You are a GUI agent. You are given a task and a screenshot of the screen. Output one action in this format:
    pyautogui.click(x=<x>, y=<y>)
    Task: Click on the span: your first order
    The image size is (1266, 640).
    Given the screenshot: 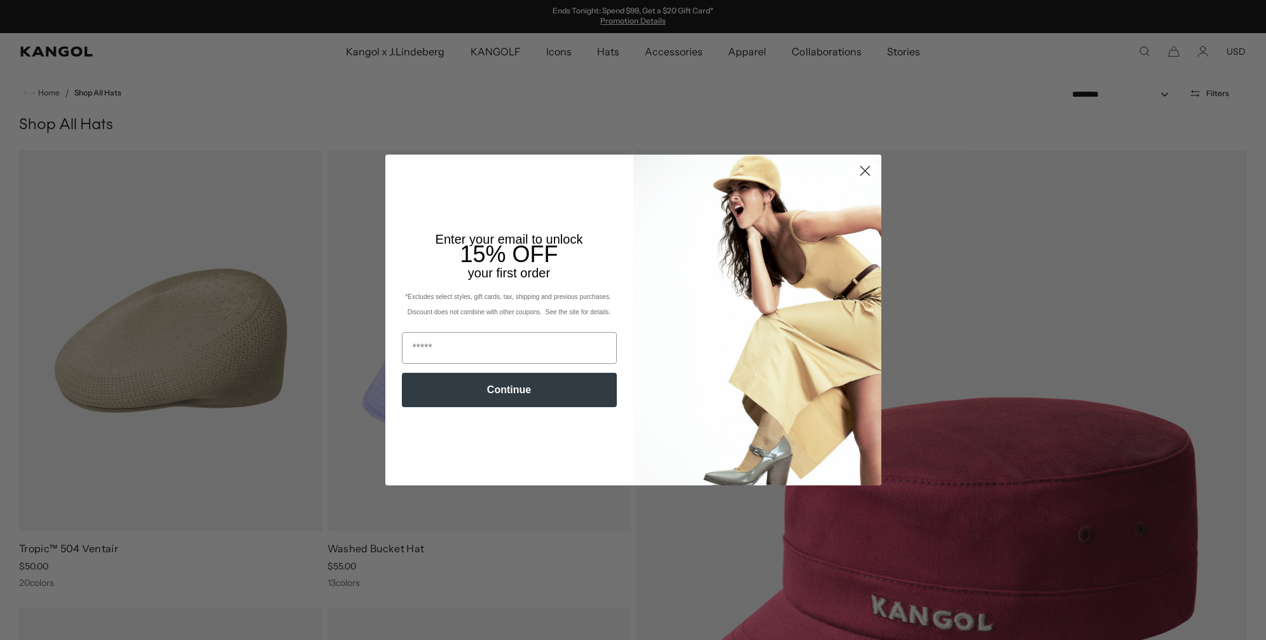 What is the action you would take?
    pyautogui.click(x=509, y=273)
    